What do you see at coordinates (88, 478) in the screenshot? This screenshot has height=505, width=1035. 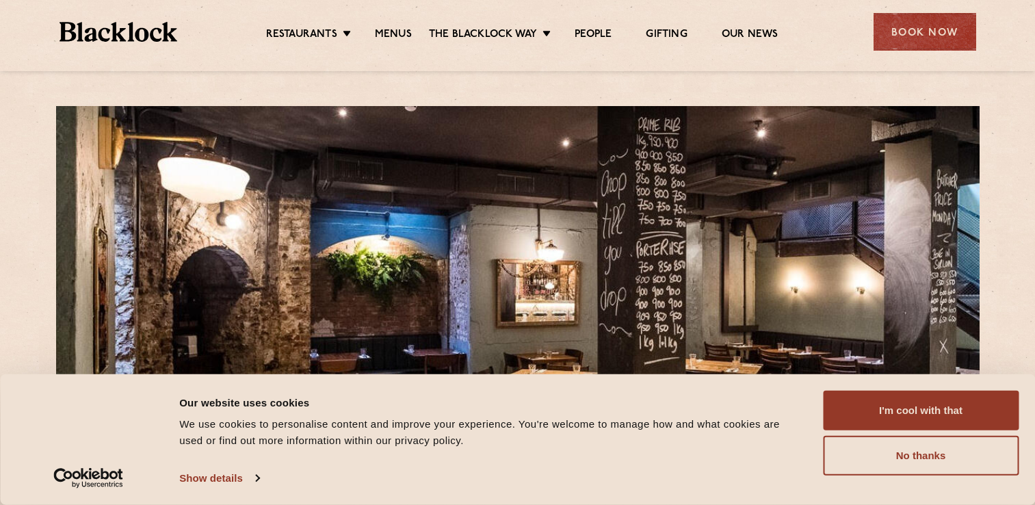 I see `a: Usercentrics Cookiebot - opens in a new window` at bounding box center [88, 478].